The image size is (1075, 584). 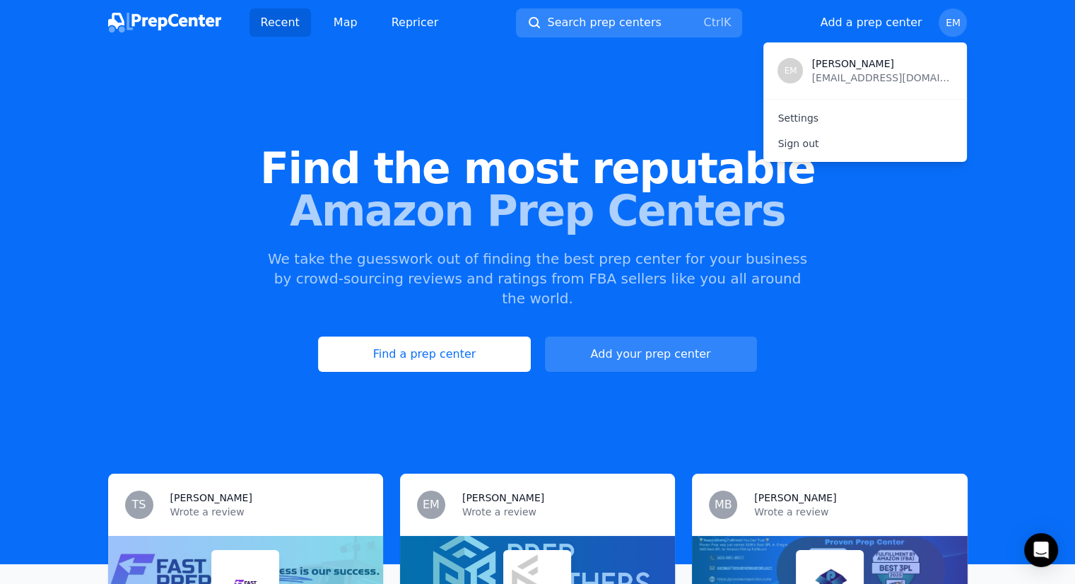 What do you see at coordinates (651, 354) in the screenshot?
I see `button: Add your prep center` at bounding box center [651, 354].